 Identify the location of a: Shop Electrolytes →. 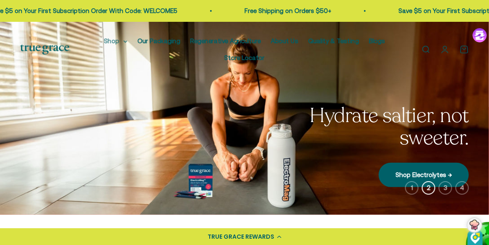
(423, 175).